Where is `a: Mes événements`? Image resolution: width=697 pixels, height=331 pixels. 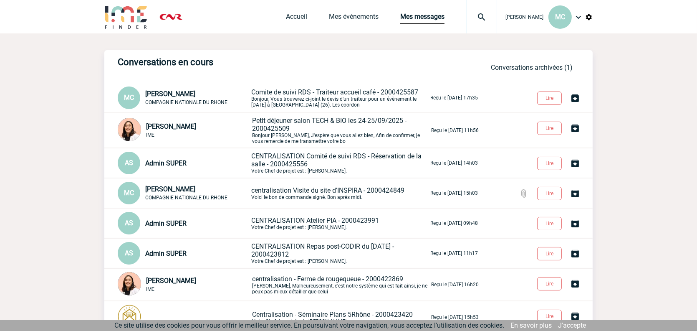 a: Mes événements is located at coordinates (354, 18).